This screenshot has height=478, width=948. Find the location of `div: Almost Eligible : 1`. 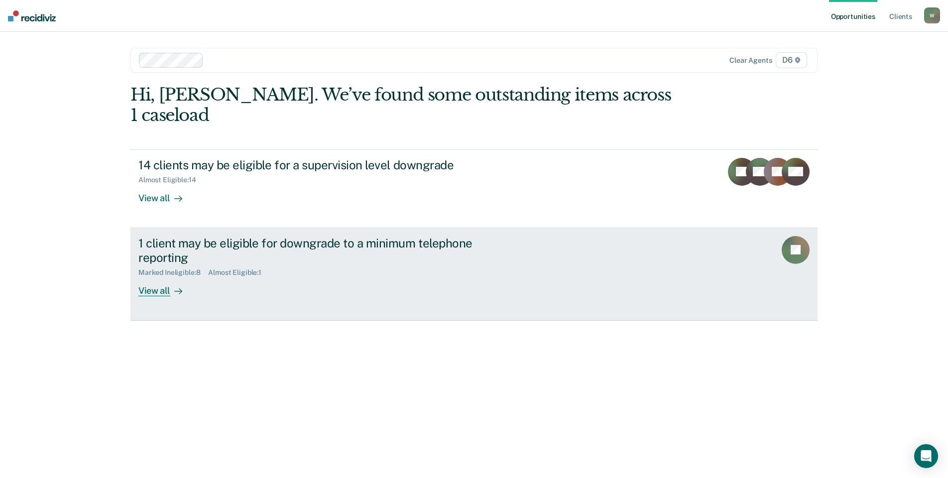

div: Almost Eligible : 1 is located at coordinates (239, 272).